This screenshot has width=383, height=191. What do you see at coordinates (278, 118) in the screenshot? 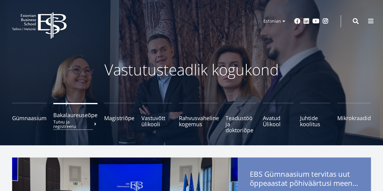
I see `a: Avatud Ülikool` at bounding box center [278, 118].